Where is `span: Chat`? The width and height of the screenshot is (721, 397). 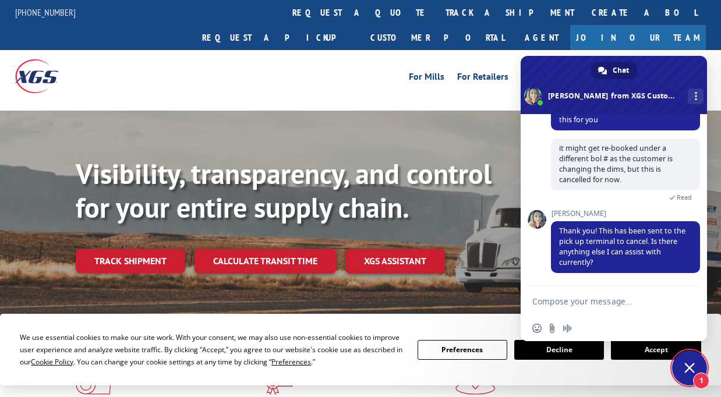 span: Chat is located at coordinates (620, 70).